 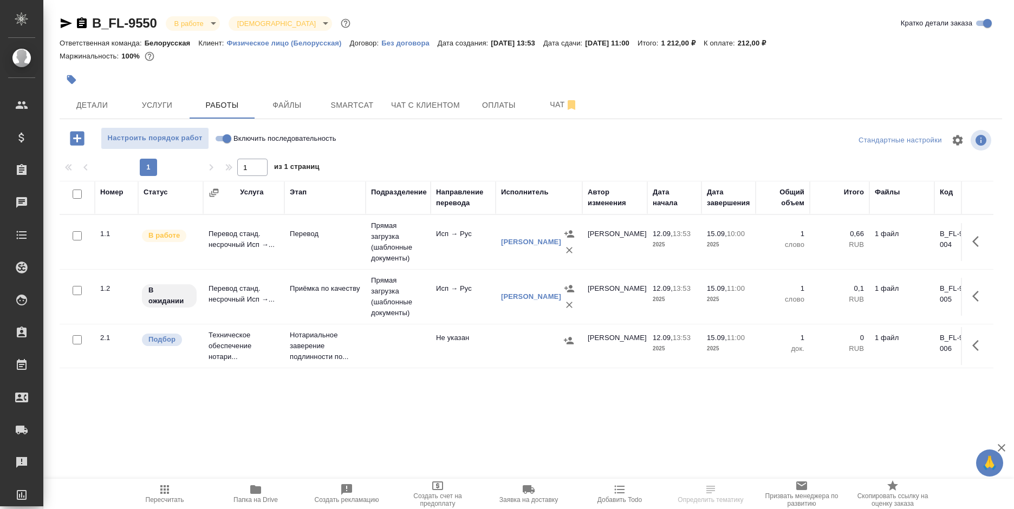 What do you see at coordinates (463, 198) in the screenshot?
I see `div: Направление перевода` at bounding box center [463, 198].